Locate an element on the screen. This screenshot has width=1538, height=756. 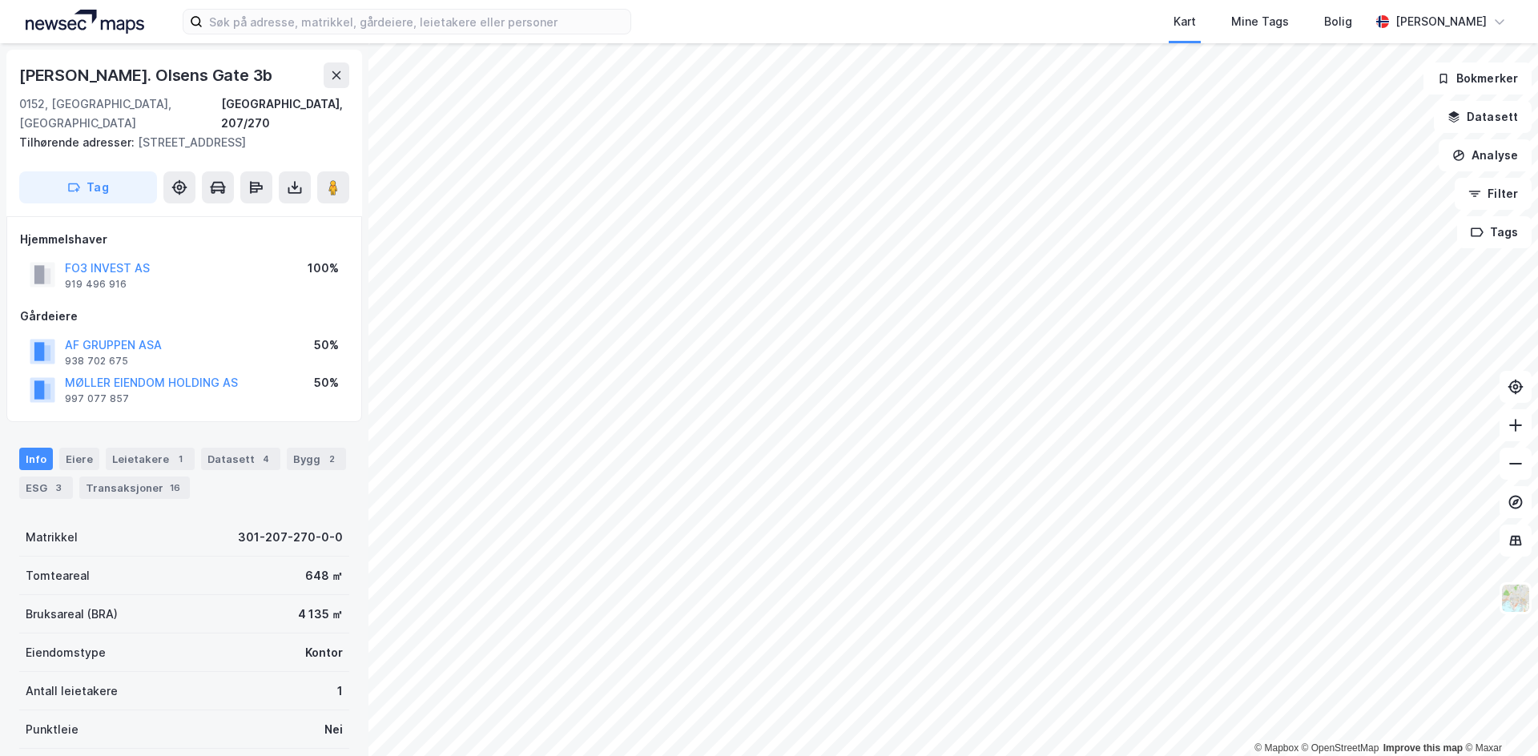
div: Bolig is located at coordinates (1338, 22).